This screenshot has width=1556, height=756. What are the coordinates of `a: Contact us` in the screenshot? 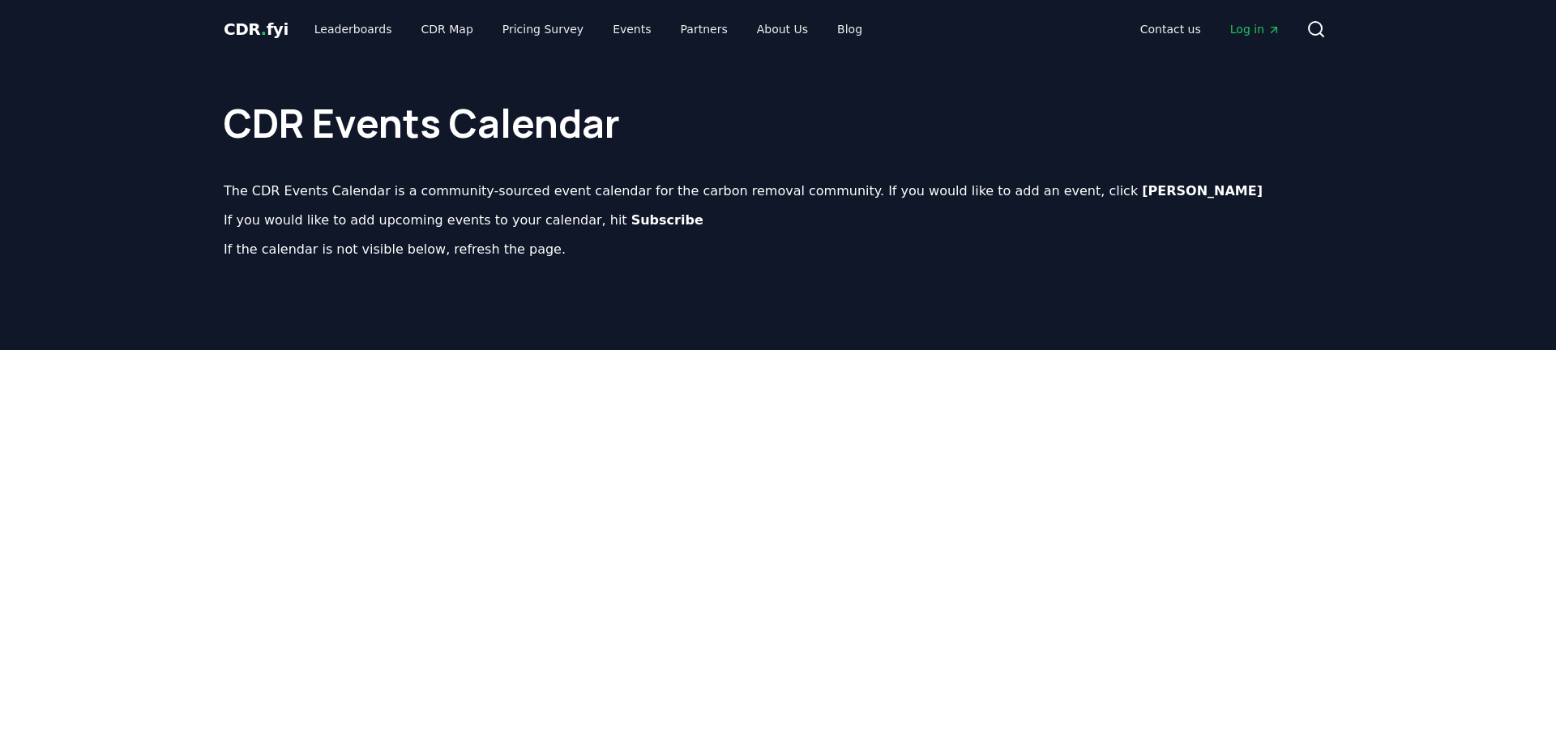 It's located at (1170, 29).